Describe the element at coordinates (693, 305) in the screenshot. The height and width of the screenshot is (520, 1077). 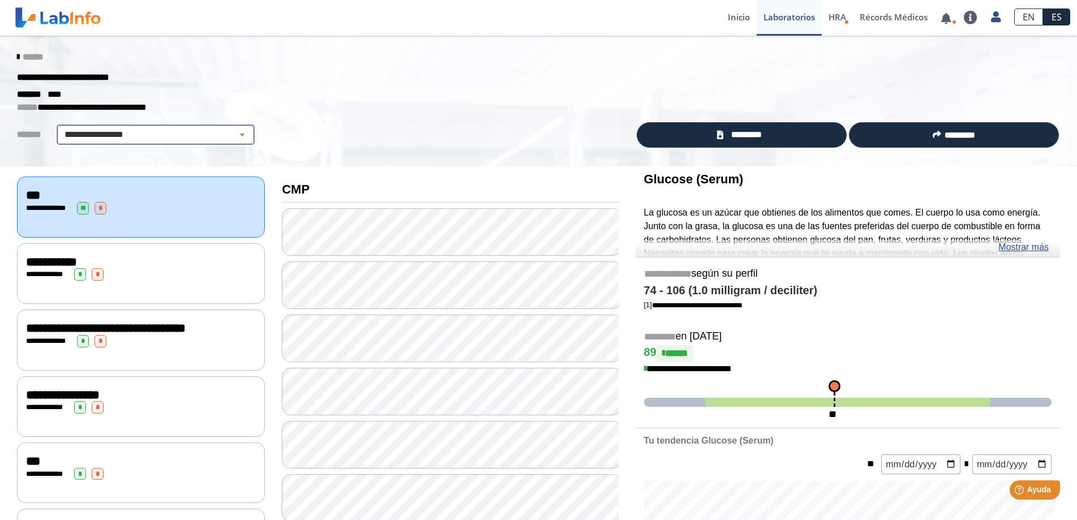
I see `a: [1]` at that location.